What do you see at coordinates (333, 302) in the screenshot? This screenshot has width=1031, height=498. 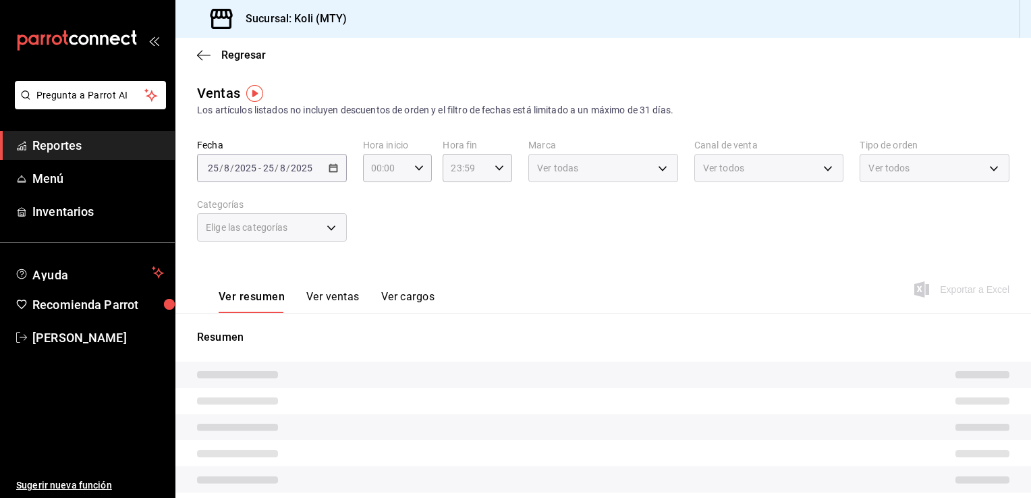 I see `button: Ver ventas` at bounding box center [333, 302].